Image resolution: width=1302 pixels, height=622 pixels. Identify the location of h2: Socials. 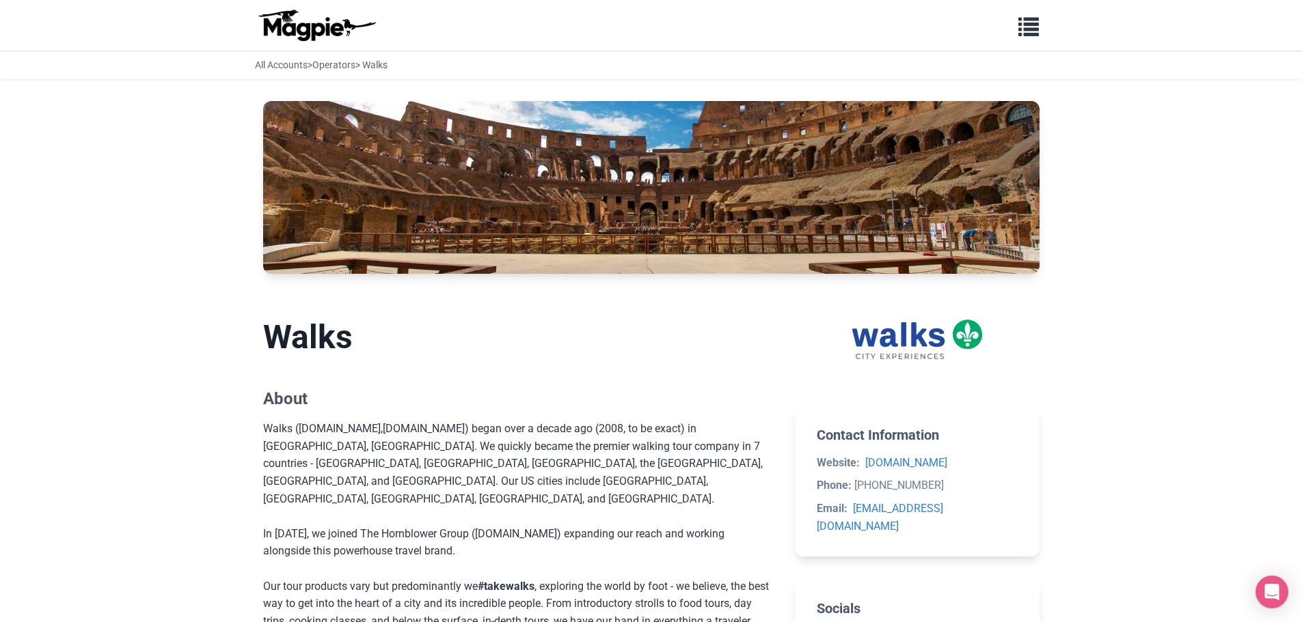
(916, 609).